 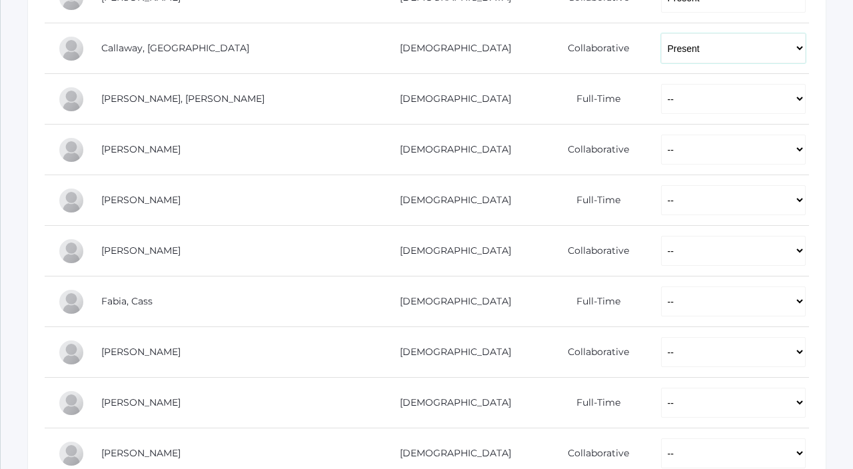 What do you see at coordinates (71, 352) in the screenshot?
I see `div: Isaac Gregorchuk` at bounding box center [71, 352].